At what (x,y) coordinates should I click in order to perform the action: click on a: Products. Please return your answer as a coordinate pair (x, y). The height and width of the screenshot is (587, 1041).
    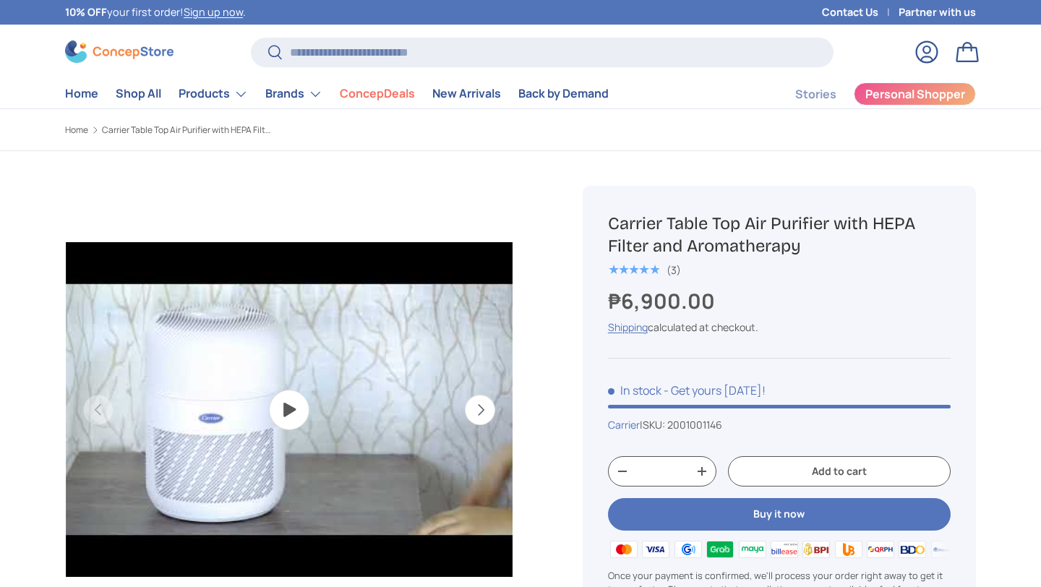
    Looking at the image, I should click on (213, 94).